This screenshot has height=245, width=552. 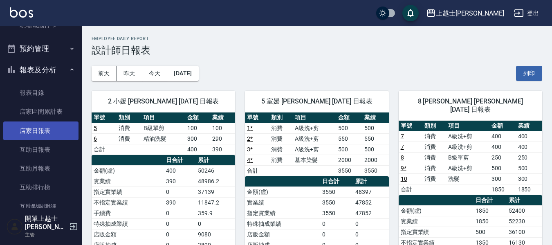 What do you see at coordinates (41, 93) in the screenshot?
I see `a: 報表目錄` at bounding box center [41, 93].